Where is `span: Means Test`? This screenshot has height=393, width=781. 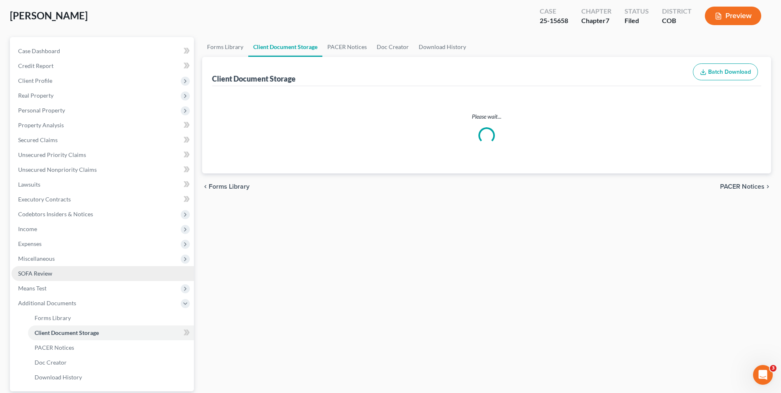 span: Means Test is located at coordinates (32, 288).